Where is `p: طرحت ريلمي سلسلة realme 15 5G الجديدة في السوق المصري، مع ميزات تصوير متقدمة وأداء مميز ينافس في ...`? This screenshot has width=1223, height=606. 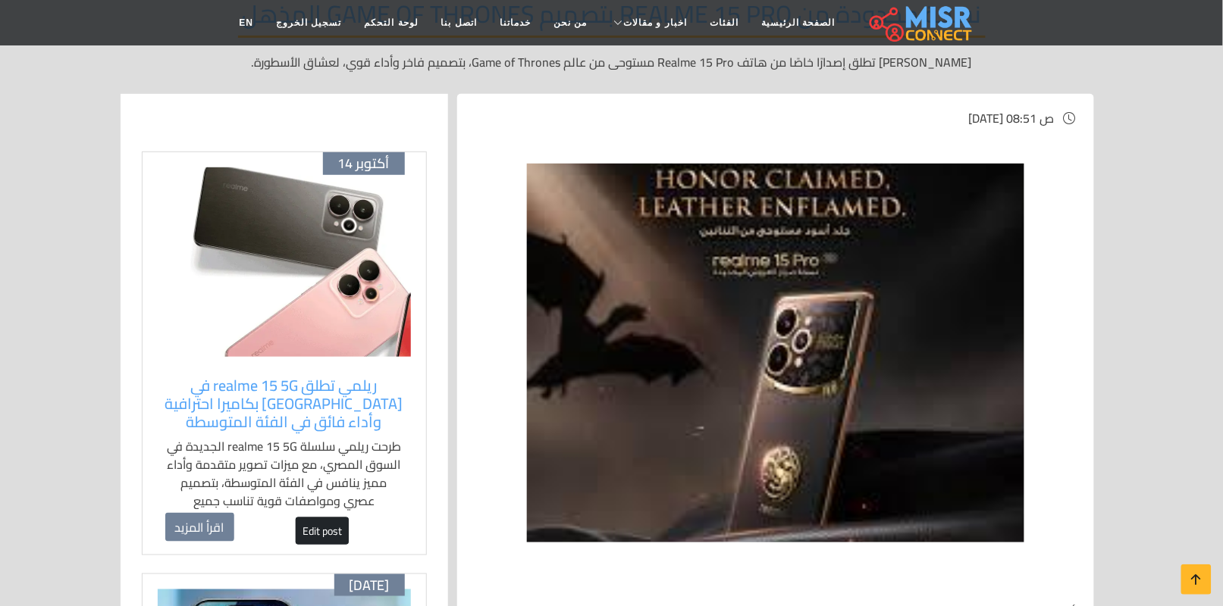 p: طرحت ريلمي سلسلة realme 15 5G الجديدة في السوق المصري، مع ميزات تصوير متقدمة وأداء مميز ينافس في ... is located at coordinates (284, 483).